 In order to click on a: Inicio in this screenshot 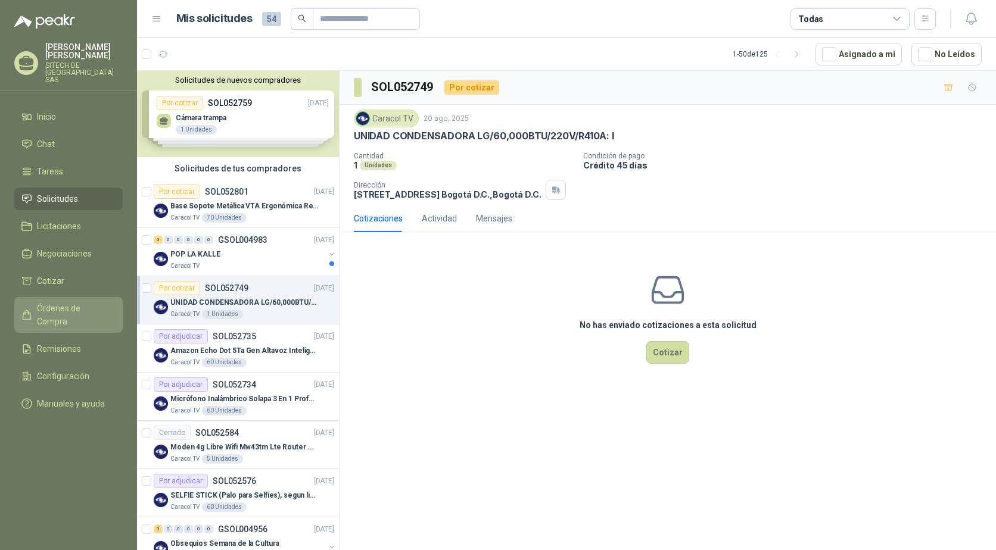, I will do `click(68, 117)`.